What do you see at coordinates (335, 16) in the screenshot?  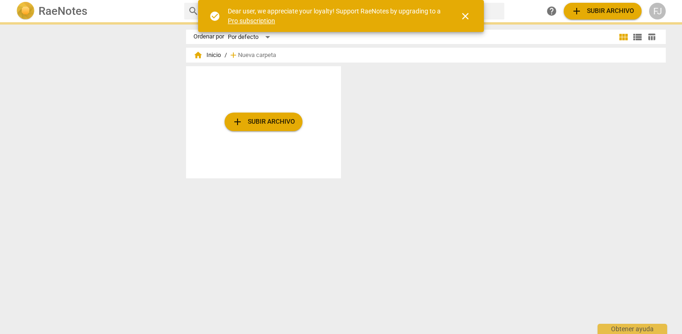 I see `div: Dear user, we appreciate your loyalty! Support RaeNotes by upgrading to a` at bounding box center [335, 16].